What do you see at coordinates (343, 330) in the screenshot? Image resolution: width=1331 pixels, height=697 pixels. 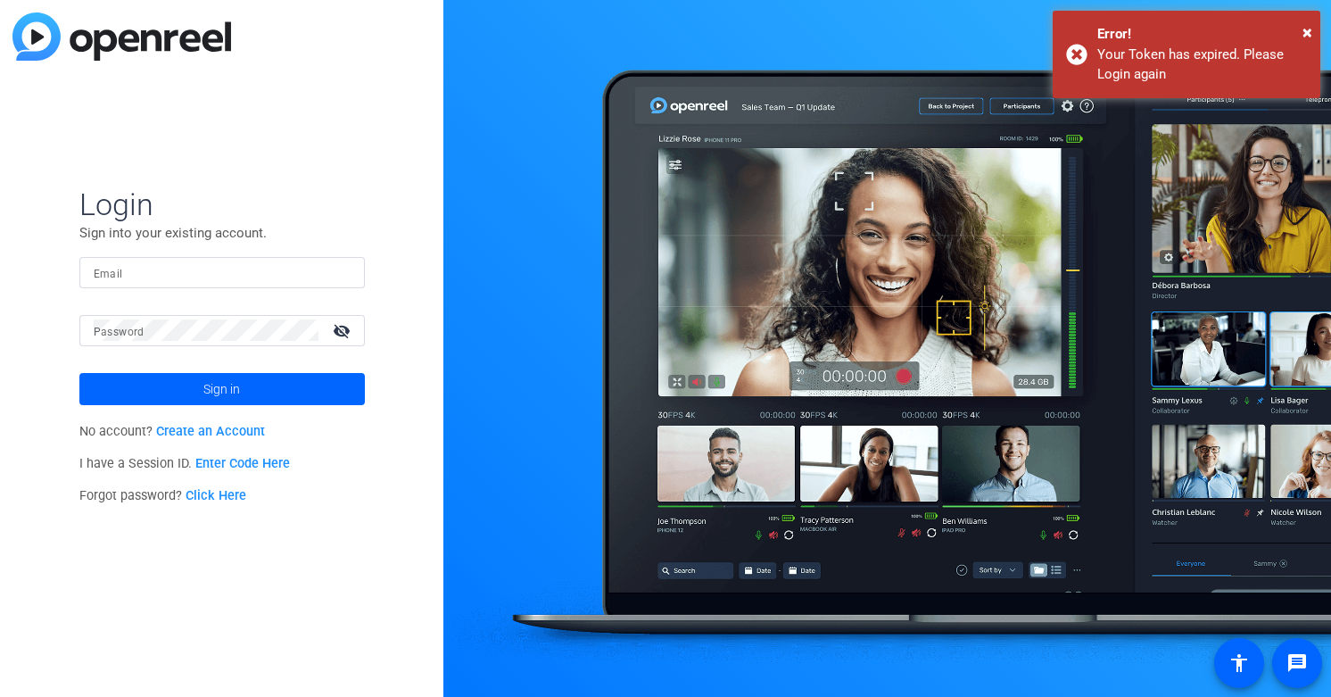 I see `mat-icon: visibility_off` at bounding box center [343, 330].